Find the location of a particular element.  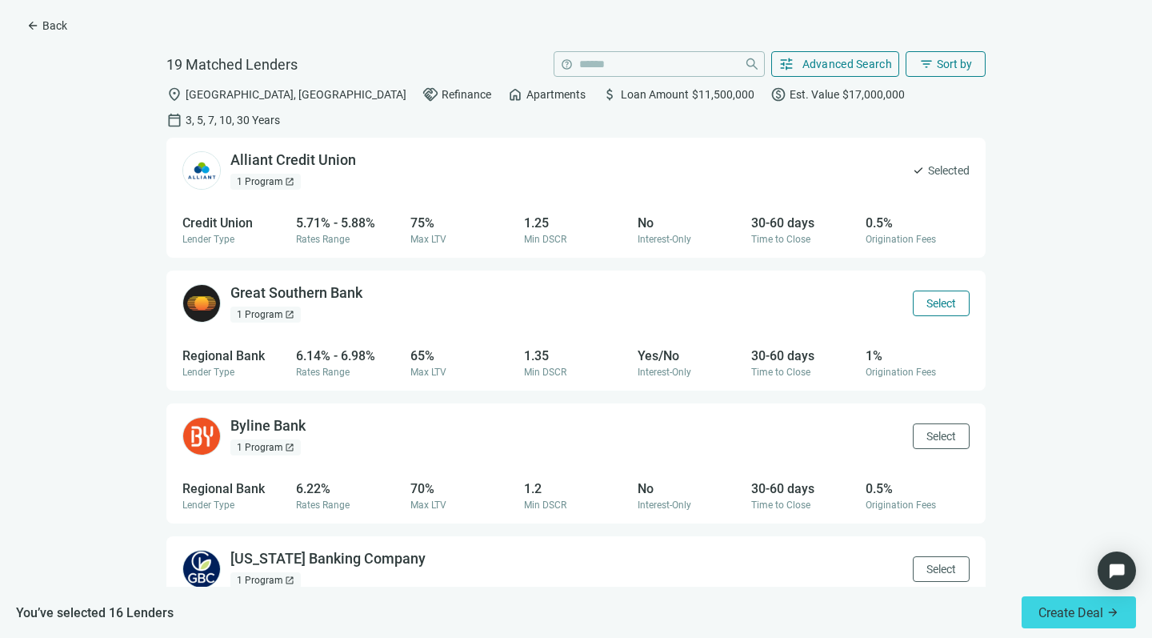

button: arrow_backBack is located at coordinates (46, 26).